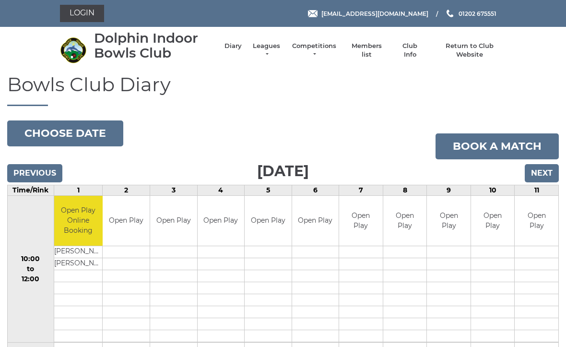  Describe the element at coordinates (497, 146) in the screenshot. I see `a: Book a match` at that location.